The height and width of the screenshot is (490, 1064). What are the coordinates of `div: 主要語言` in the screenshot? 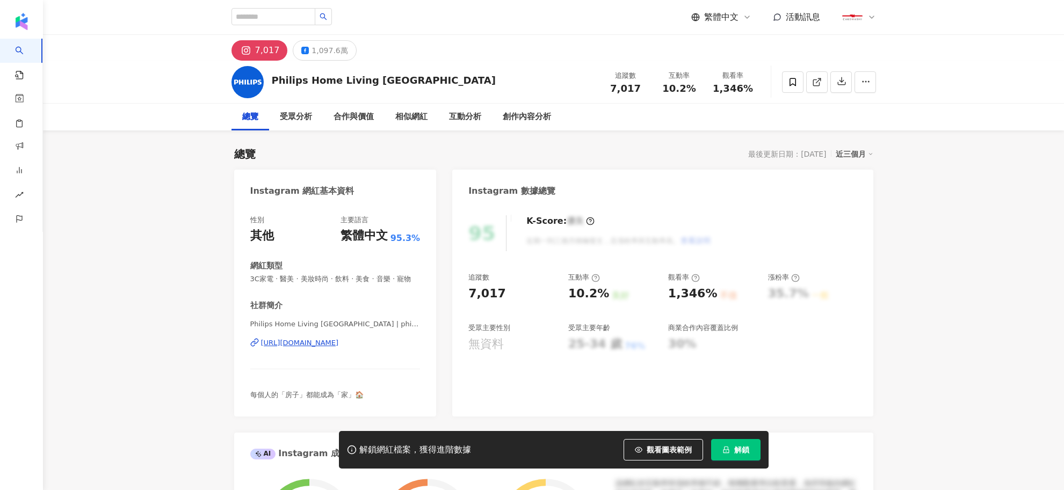 It's located at (354, 220).